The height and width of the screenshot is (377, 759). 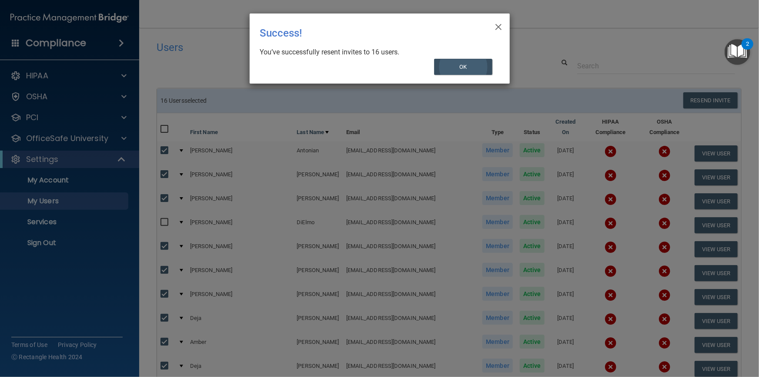 What do you see at coordinates (463, 67) in the screenshot?
I see `button: OK` at bounding box center [463, 67].